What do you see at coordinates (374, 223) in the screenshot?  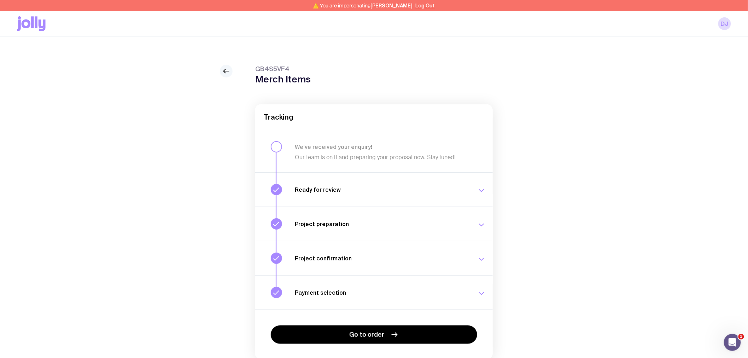 I see `button: Project preparation` at bounding box center [374, 223].